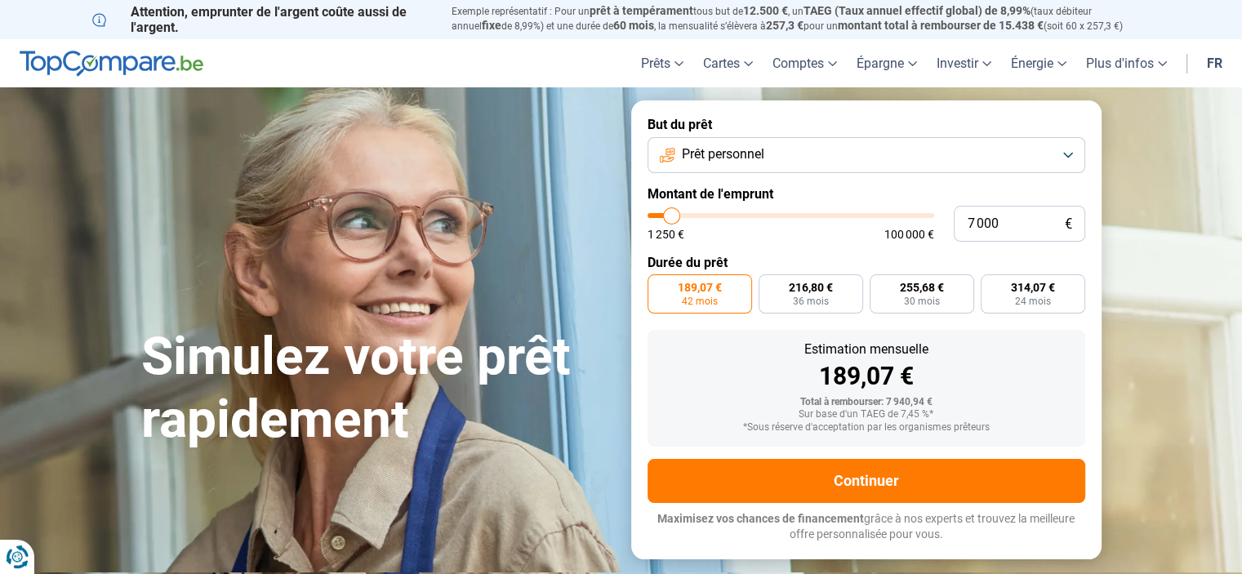  Describe the element at coordinates (765, 11) in the screenshot. I see `span: 12.500 €` at that location.